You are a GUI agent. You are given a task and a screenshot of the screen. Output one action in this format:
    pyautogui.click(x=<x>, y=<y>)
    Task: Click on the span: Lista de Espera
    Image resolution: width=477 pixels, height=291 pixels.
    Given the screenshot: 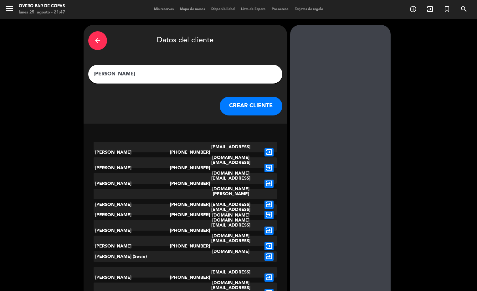 What is the action you would take?
    pyautogui.click(x=253, y=9)
    